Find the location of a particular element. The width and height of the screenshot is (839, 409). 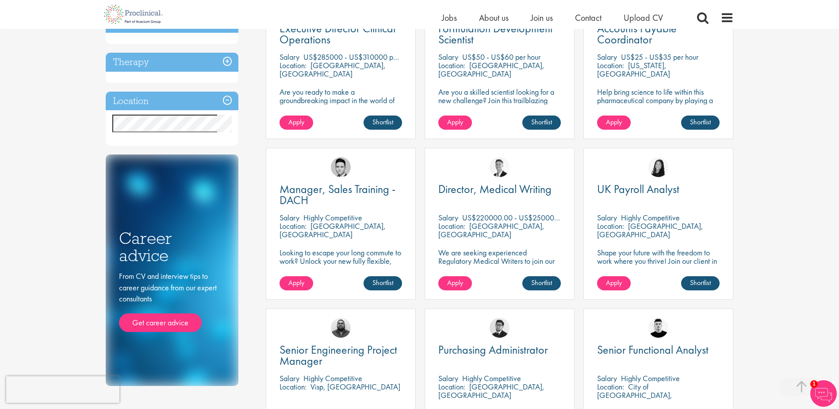

a: Accounts Payable Coordinator is located at coordinates (658, 34).